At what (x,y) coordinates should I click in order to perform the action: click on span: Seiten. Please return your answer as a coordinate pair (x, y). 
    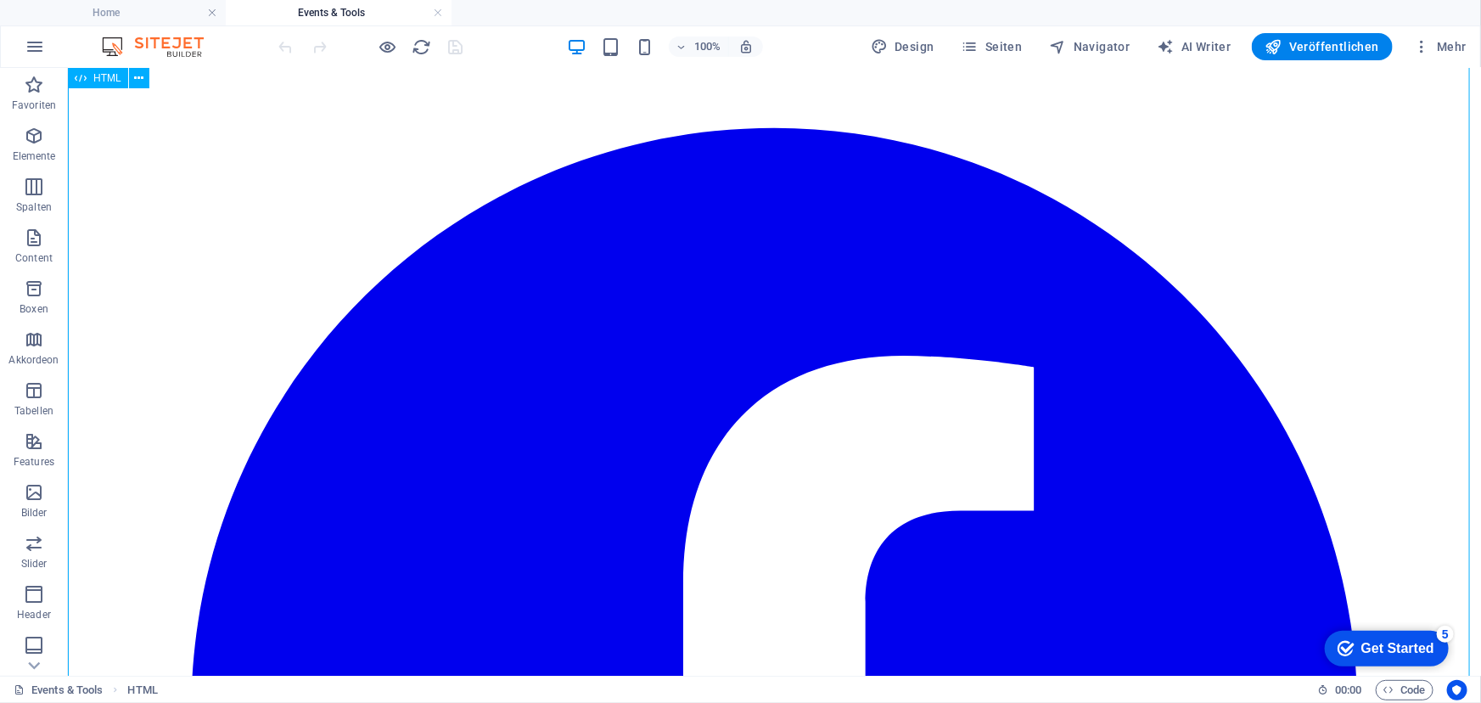
    Looking at the image, I should click on (992, 47).